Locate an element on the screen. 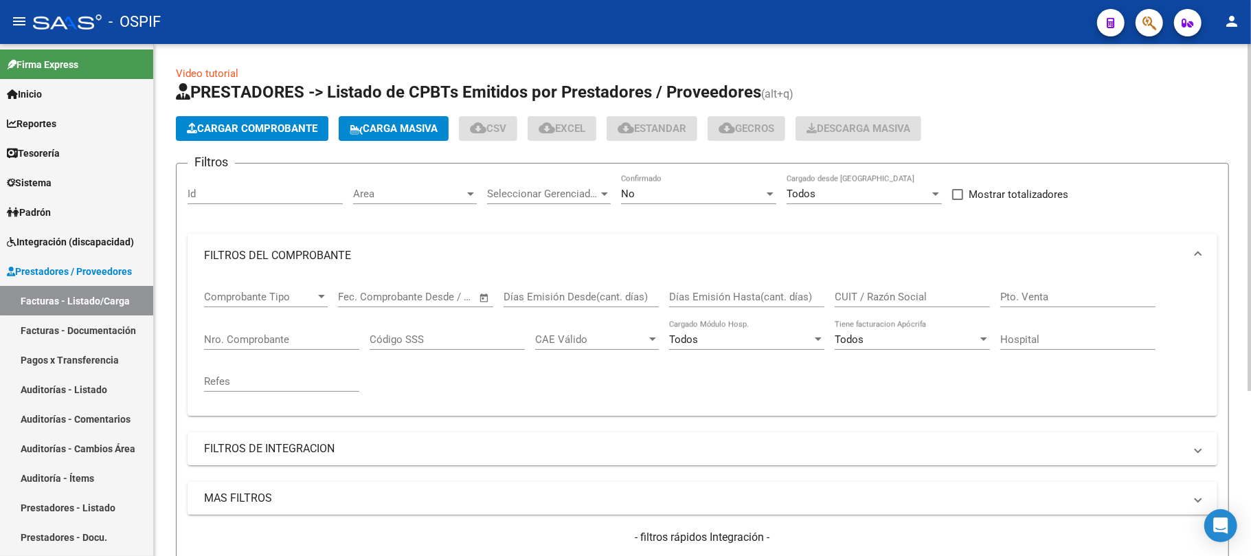  button: Carga Masiva is located at coordinates (394, 129).